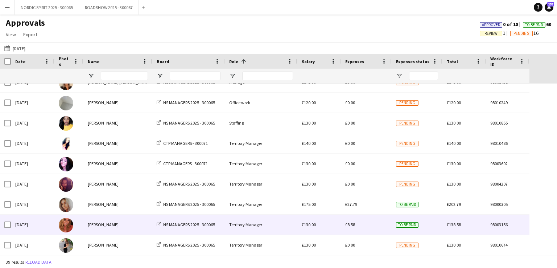 The width and height of the screenshot is (557, 268). What do you see at coordinates (66, 205) in the screenshot?
I see `img: beverley ward` at bounding box center [66, 205].